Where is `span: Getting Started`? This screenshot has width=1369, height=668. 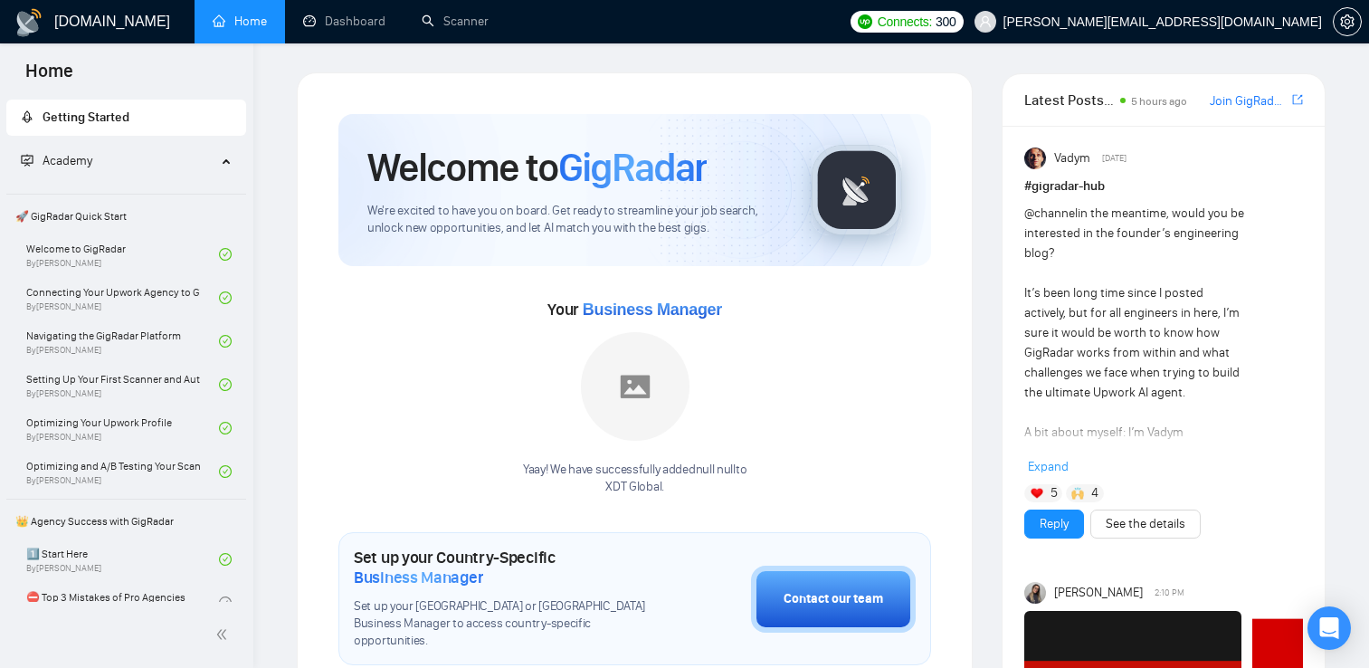 span: Getting Started is located at coordinates (86, 117).